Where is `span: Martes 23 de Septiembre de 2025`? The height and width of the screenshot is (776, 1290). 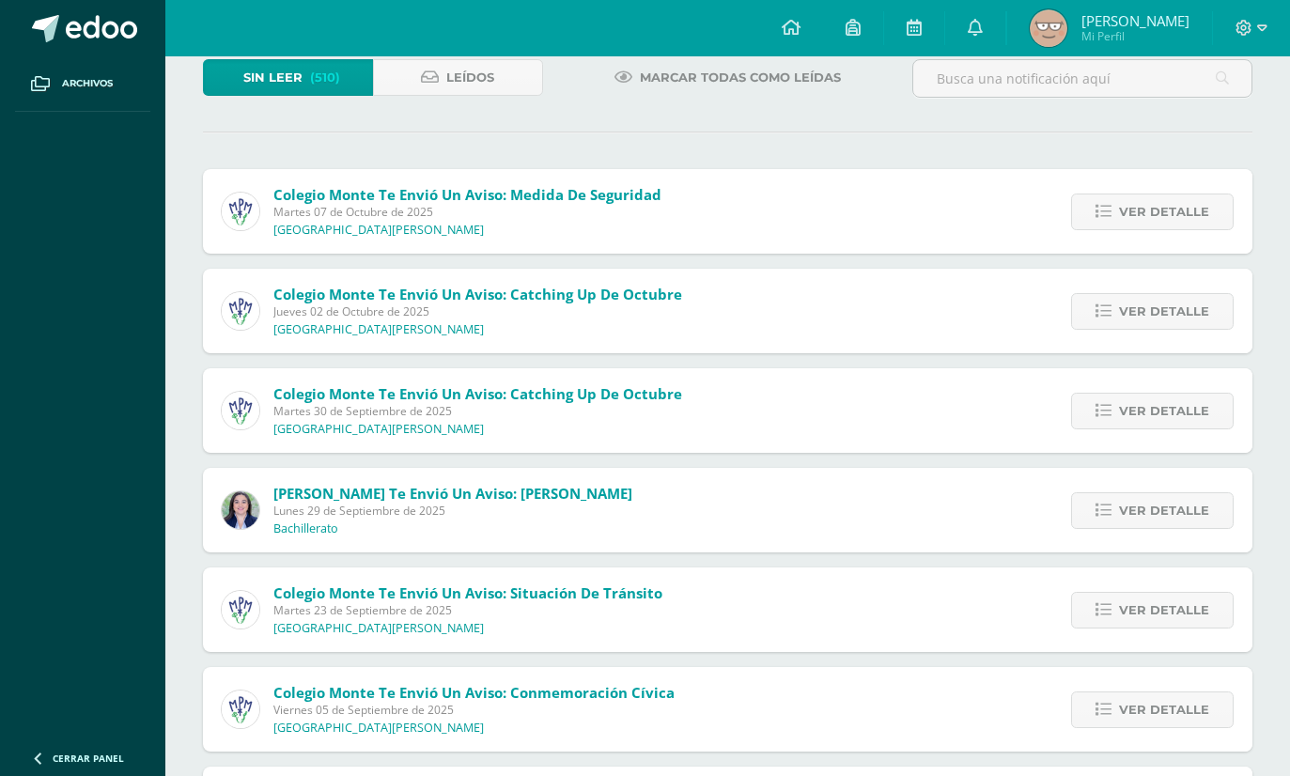 span: Martes 23 de Septiembre de 2025 is located at coordinates (468, 610).